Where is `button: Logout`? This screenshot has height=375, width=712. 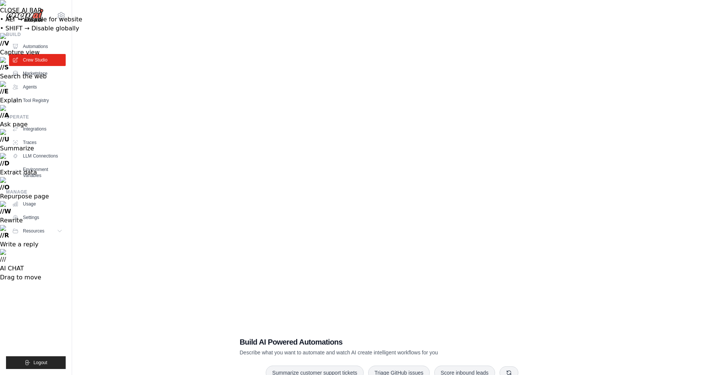 button: Logout is located at coordinates (36, 363).